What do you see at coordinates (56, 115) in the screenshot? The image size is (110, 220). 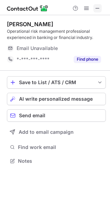 I see `button: Send email` at bounding box center [56, 115].